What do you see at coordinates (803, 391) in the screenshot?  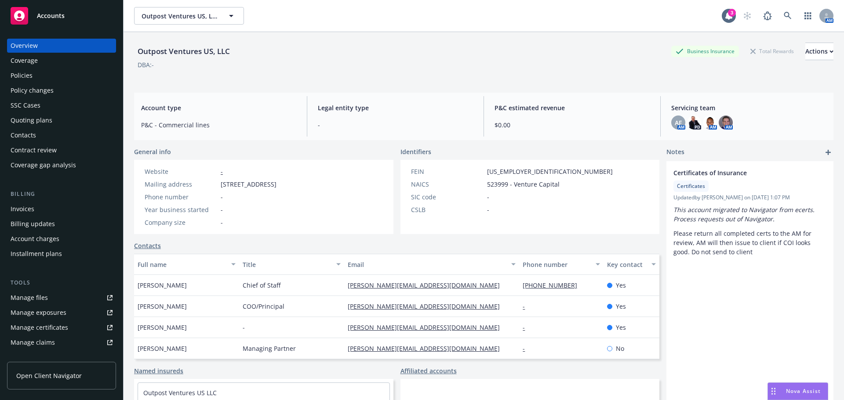 I see `span: Nova Assist` at bounding box center [803, 391].